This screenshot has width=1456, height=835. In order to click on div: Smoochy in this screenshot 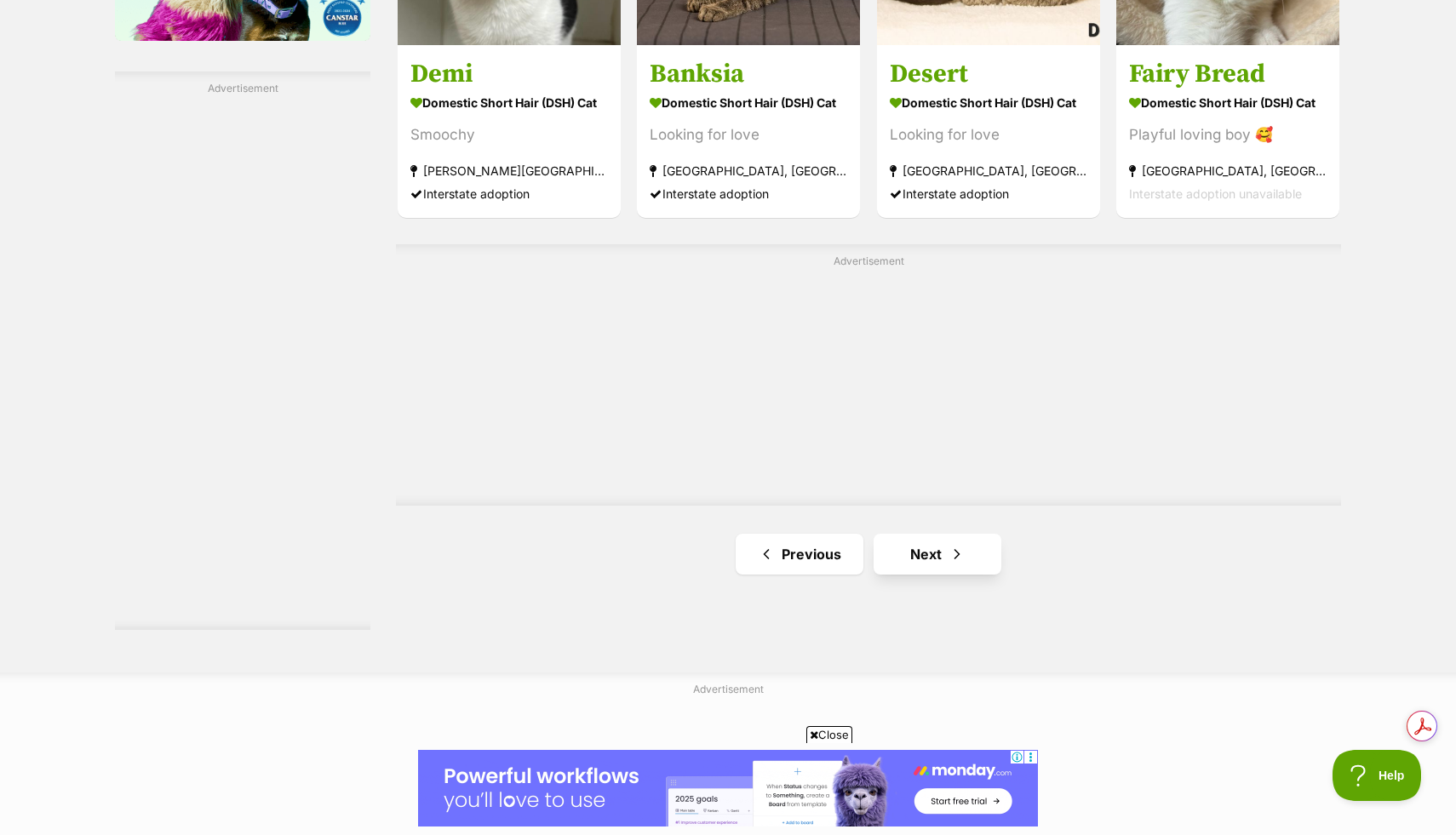, I will do `click(509, 133)`.